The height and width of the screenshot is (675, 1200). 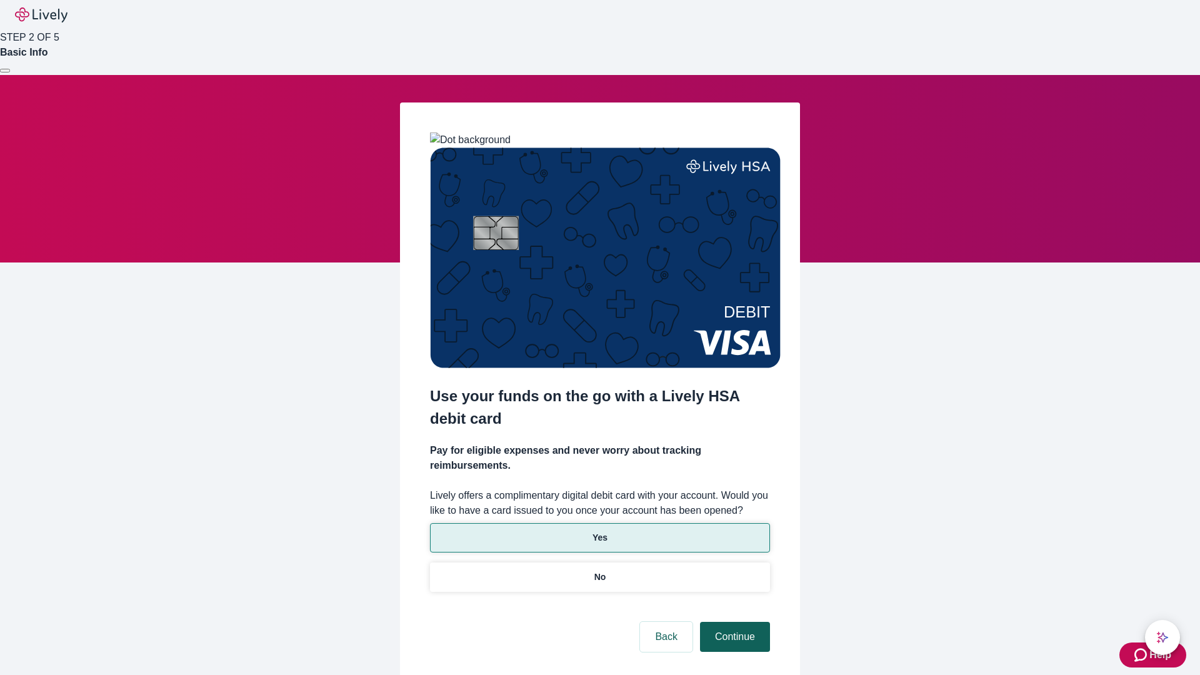 What do you see at coordinates (666, 637) in the screenshot?
I see `button: Back` at bounding box center [666, 637].